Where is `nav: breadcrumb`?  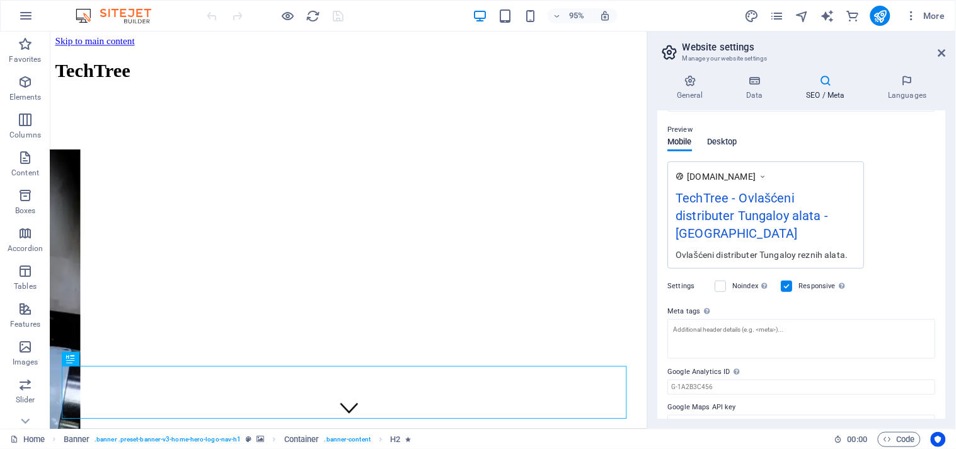
nav: breadcrumb is located at coordinates (238, 439).